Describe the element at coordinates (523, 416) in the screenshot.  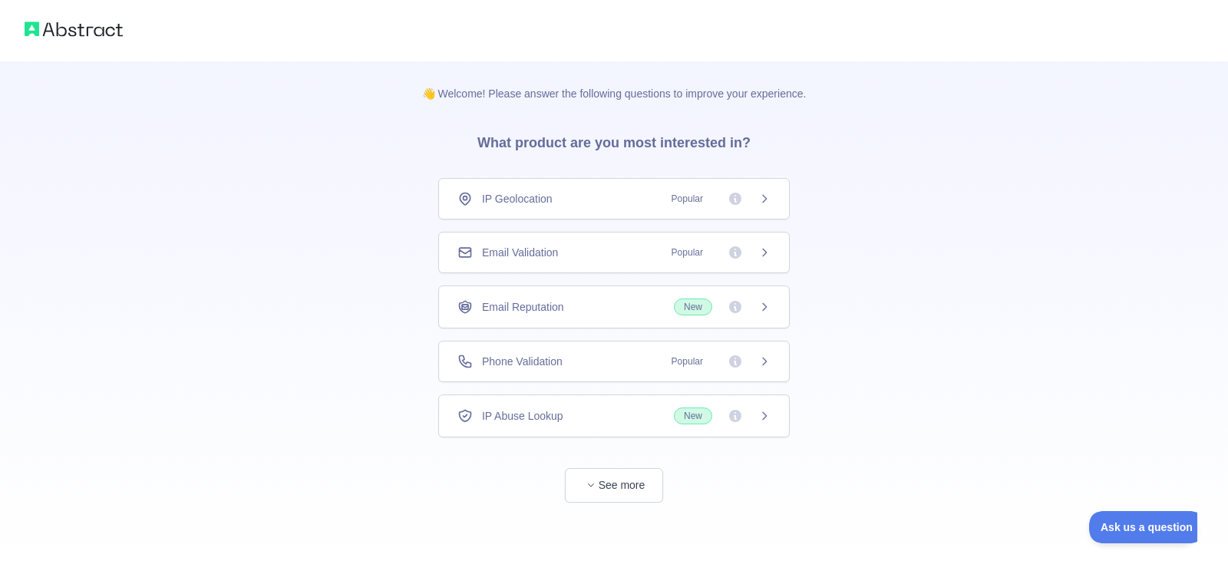
I see `span: IP Abuse Lookup` at that location.